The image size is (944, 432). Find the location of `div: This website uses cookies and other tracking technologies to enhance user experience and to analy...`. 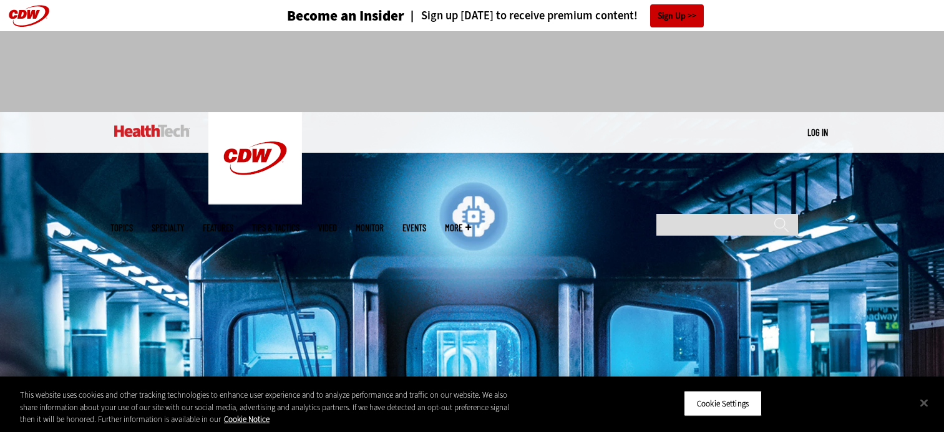

div: This website uses cookies and other tracking technologies to enhance user experience and to analy... is located at coordinates (270, 407).